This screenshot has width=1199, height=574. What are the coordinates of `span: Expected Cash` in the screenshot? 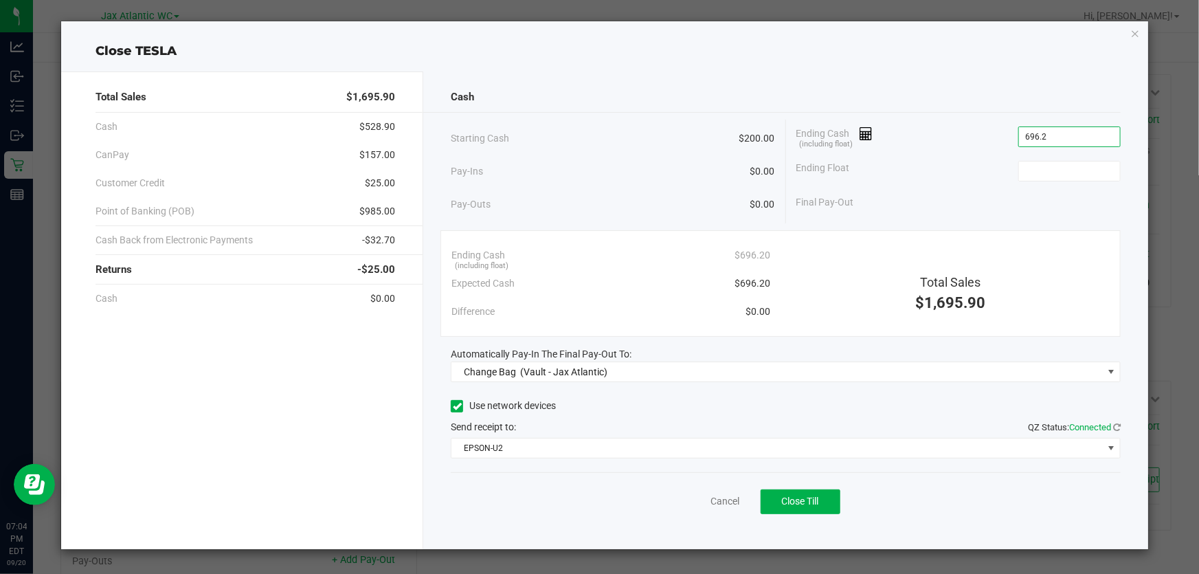 It's located at (483, 283).